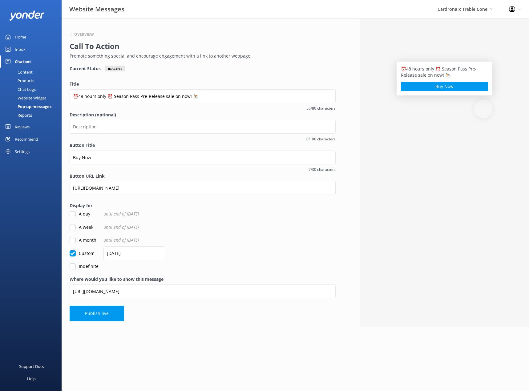  Describe the element at coordinates (201, 46) in the screenshot. I see `h2: Call To Action` at that location.